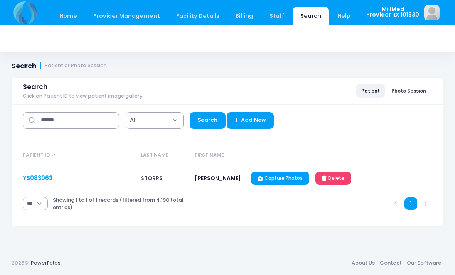 Image resolution: width=455 pixels, height=275 pixels. I want to click on div: Showing 1 to 1 of 1 records (filtered from 4,190 total entries), so click(121, 204).